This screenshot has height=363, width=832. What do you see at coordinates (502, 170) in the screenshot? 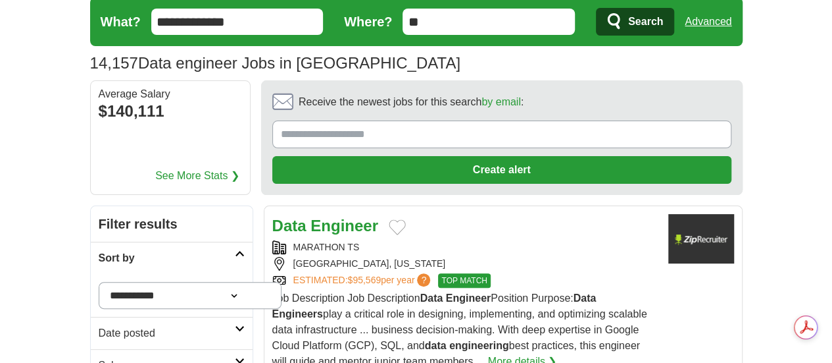
I see `button: Create alert` at bounding box center [502, 170].